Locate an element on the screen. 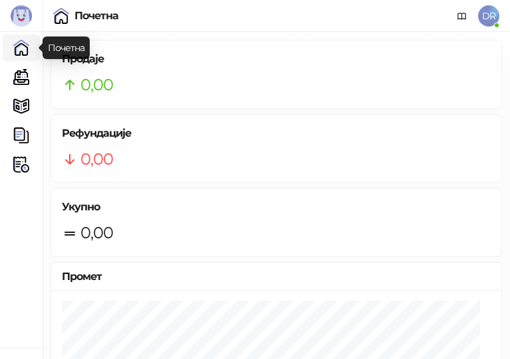 The image size is (510, 359). div: Промет is located at coordinates (276, 276).